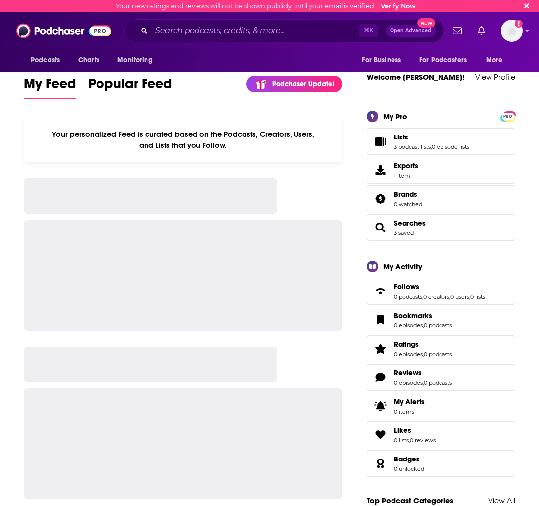 Image resolution: width=539 pixels, height=506 pixels. Describe the element at coordinates (406, 176) in the screenshot. I see `span: 1 item` at that location.